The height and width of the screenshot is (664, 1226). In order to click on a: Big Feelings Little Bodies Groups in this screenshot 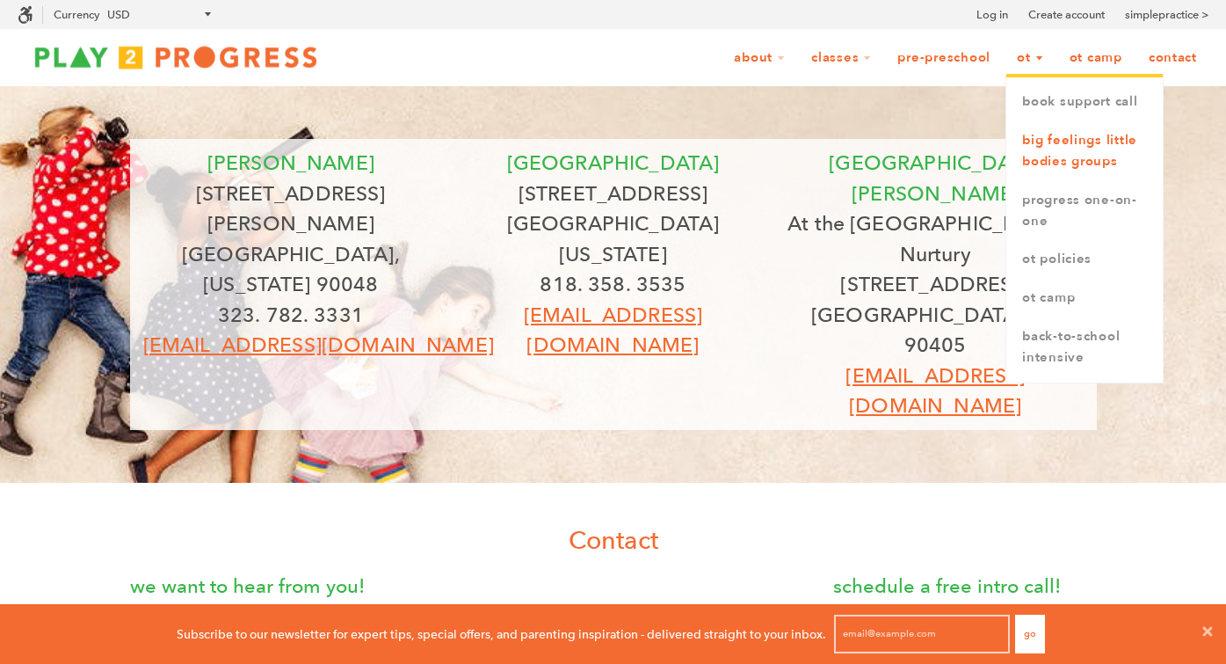, I will do `click(1085, 151)`.